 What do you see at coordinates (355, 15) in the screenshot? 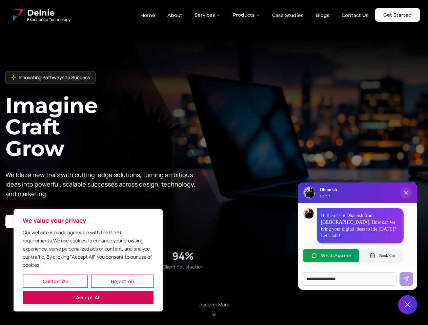
I see `a: Contact Us` at bounding box center [355, 15].